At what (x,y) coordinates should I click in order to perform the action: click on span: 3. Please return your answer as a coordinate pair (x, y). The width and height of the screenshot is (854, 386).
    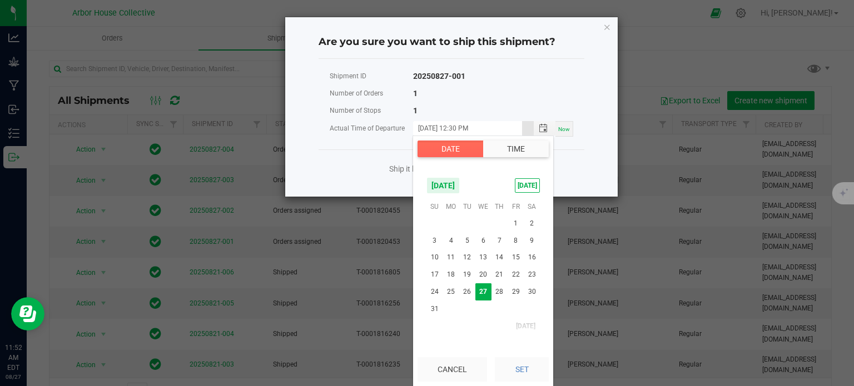
    Looking at the image, I should click on (434, 241).